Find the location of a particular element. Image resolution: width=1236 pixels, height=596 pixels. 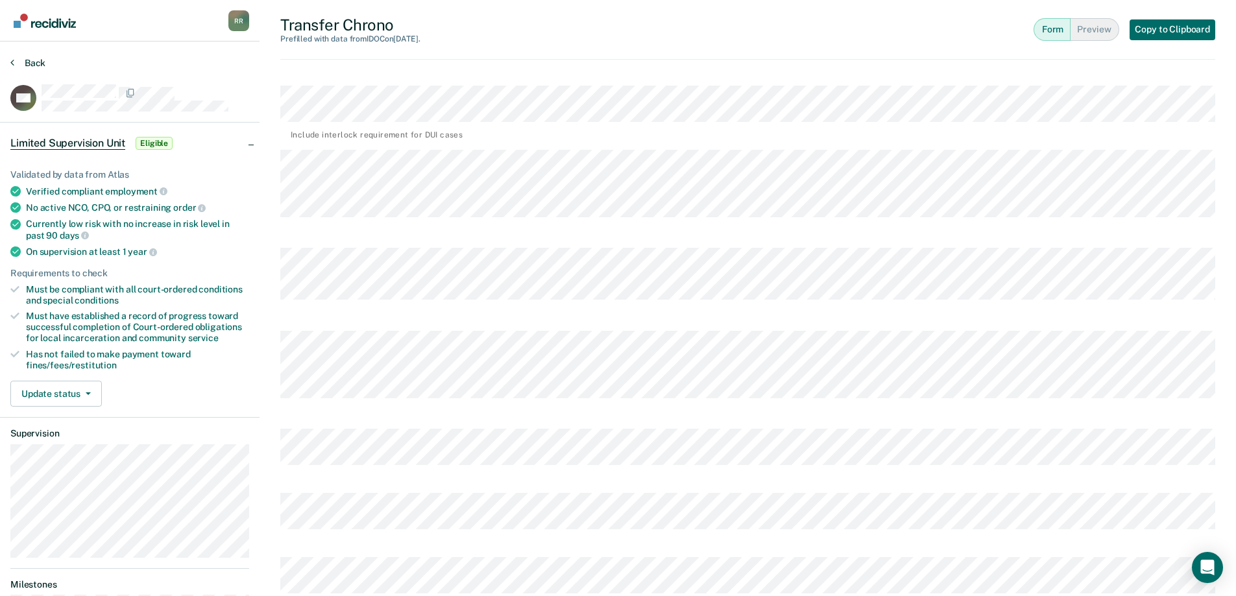

span: Eligible is located at coordinates (154, 143).